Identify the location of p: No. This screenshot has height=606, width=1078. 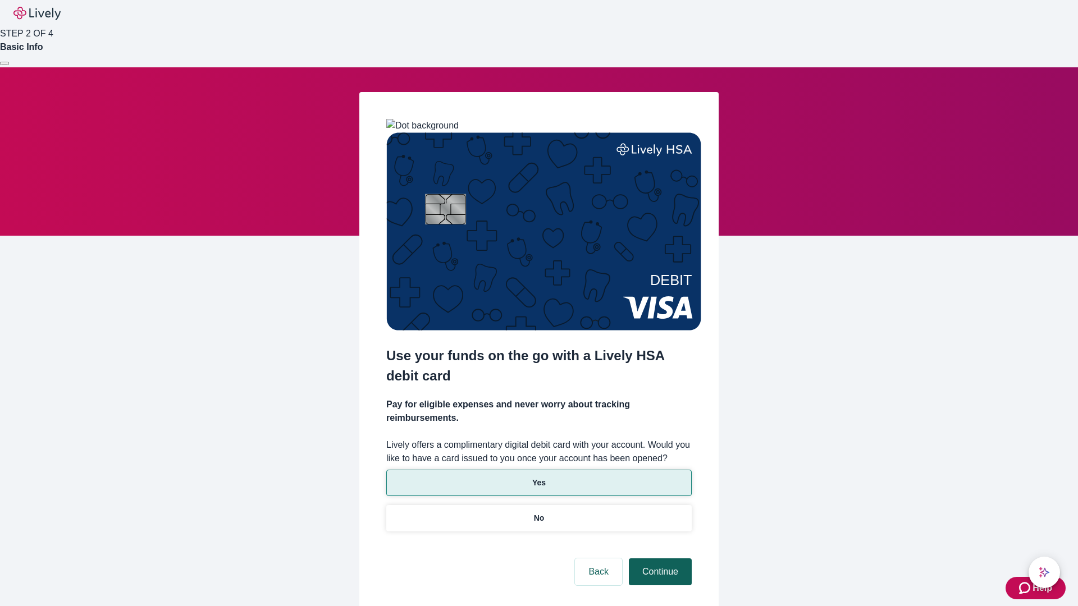
(539, 518).